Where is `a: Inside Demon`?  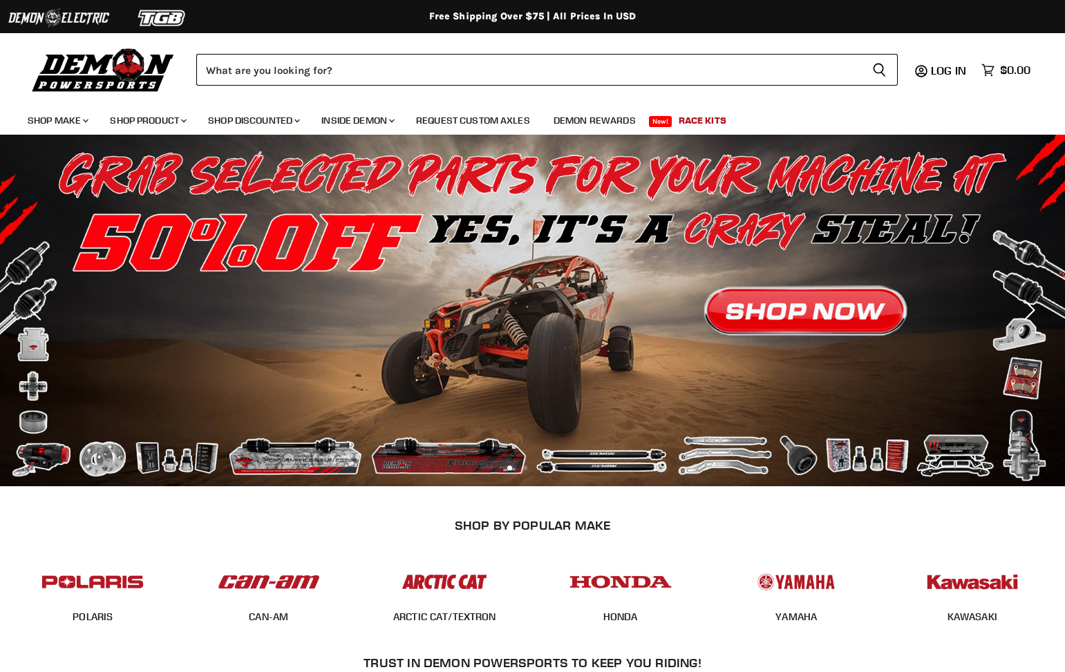
a: Inside Demon is located at coordinates (356, 120).